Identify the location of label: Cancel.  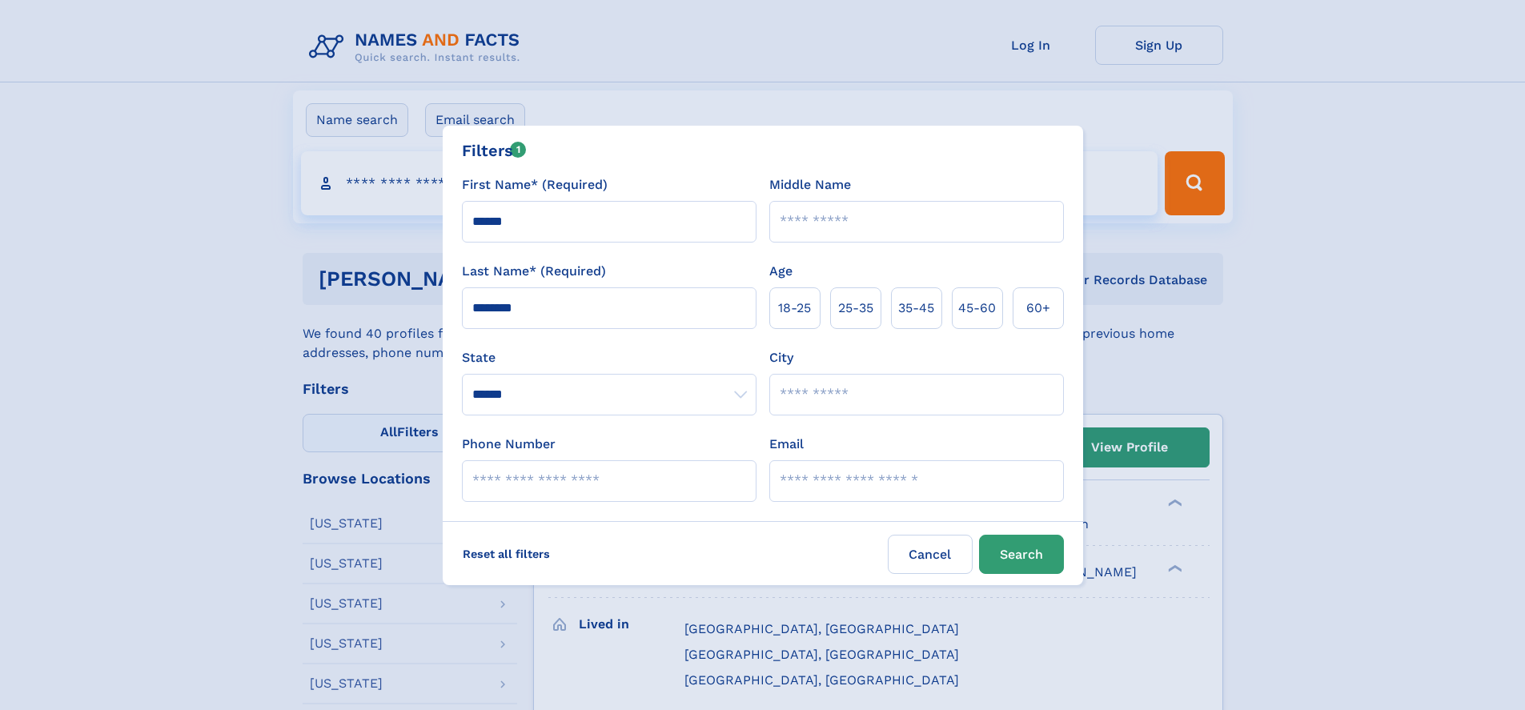
(930, 554).